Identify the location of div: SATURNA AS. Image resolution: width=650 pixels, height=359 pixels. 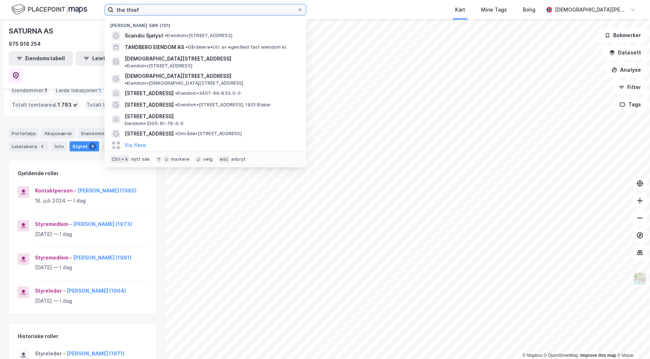
(32, 31).